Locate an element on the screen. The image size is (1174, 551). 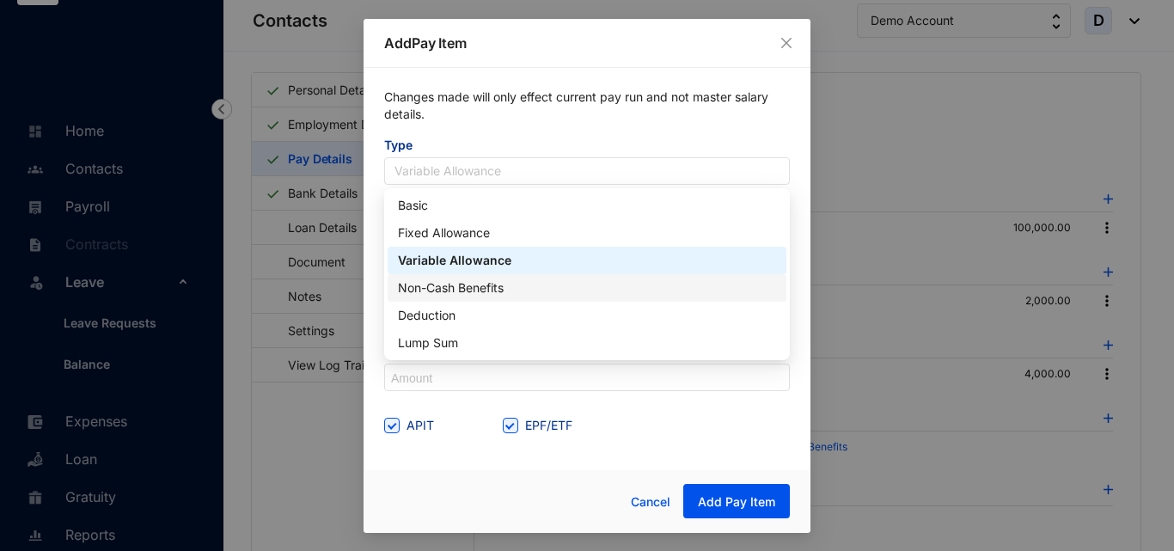
input: Amount is located at coordinates (587, 378).